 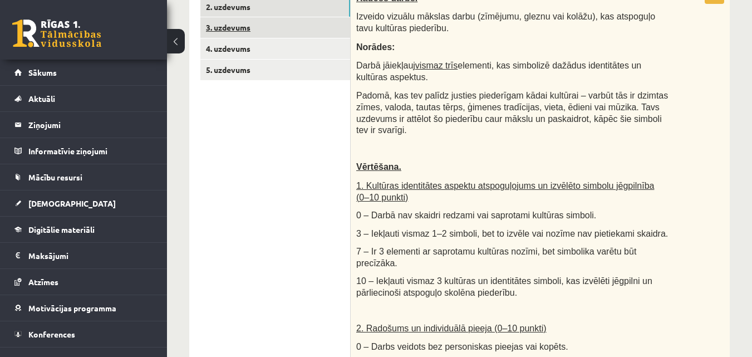 What do you see at coordinates (84, 256) in the screenshot?
I see `a: Maksājumi` at bounding box center [84, 256].